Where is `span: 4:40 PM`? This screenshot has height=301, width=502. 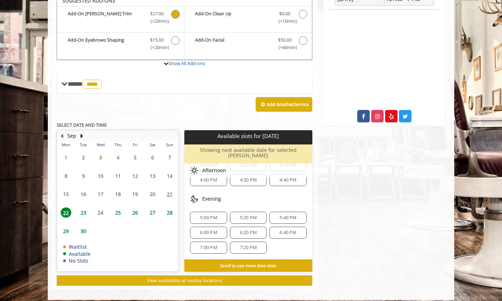 span: 4:40 PM is located at coordinates (287, 180).